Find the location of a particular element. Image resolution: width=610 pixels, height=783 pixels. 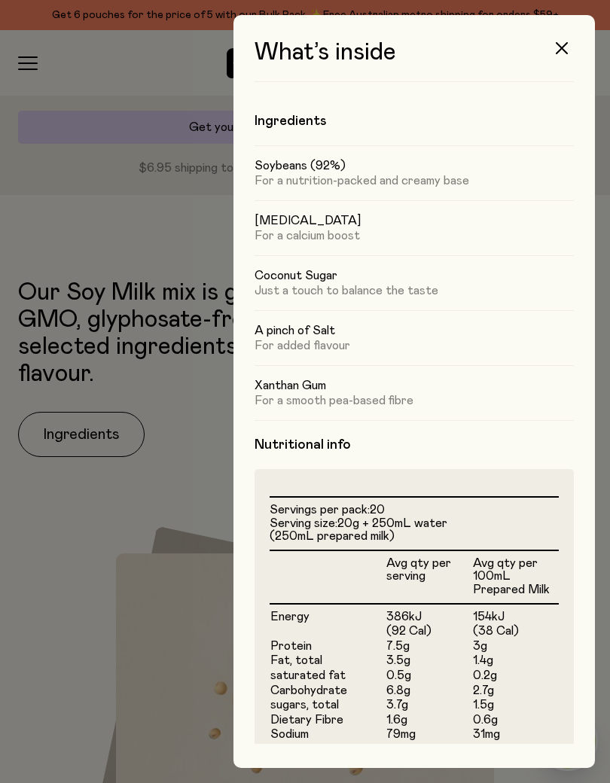

li: Serving size: is located at coordinates (414, 530).